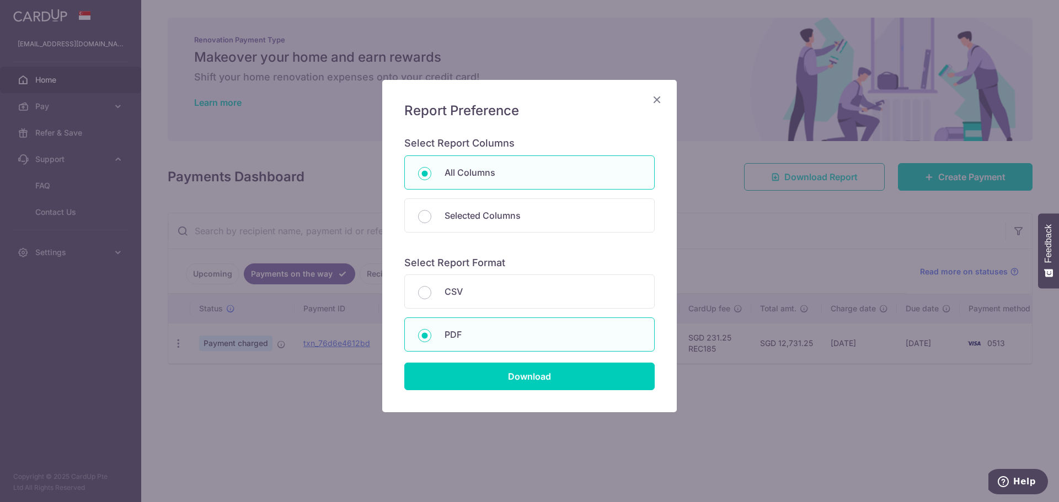 This screenshot has width=1059, height=502. I want to click on p: Selected Columns, so click(543, 216).